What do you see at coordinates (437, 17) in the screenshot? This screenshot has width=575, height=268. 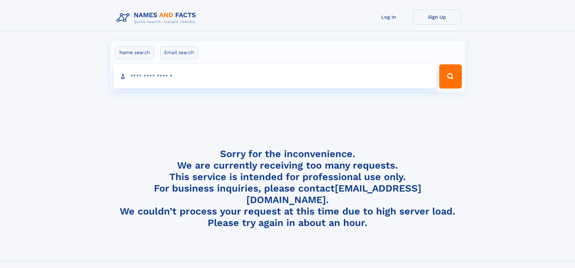 I see `a: Sign Up` at bounding box center [437, 17].